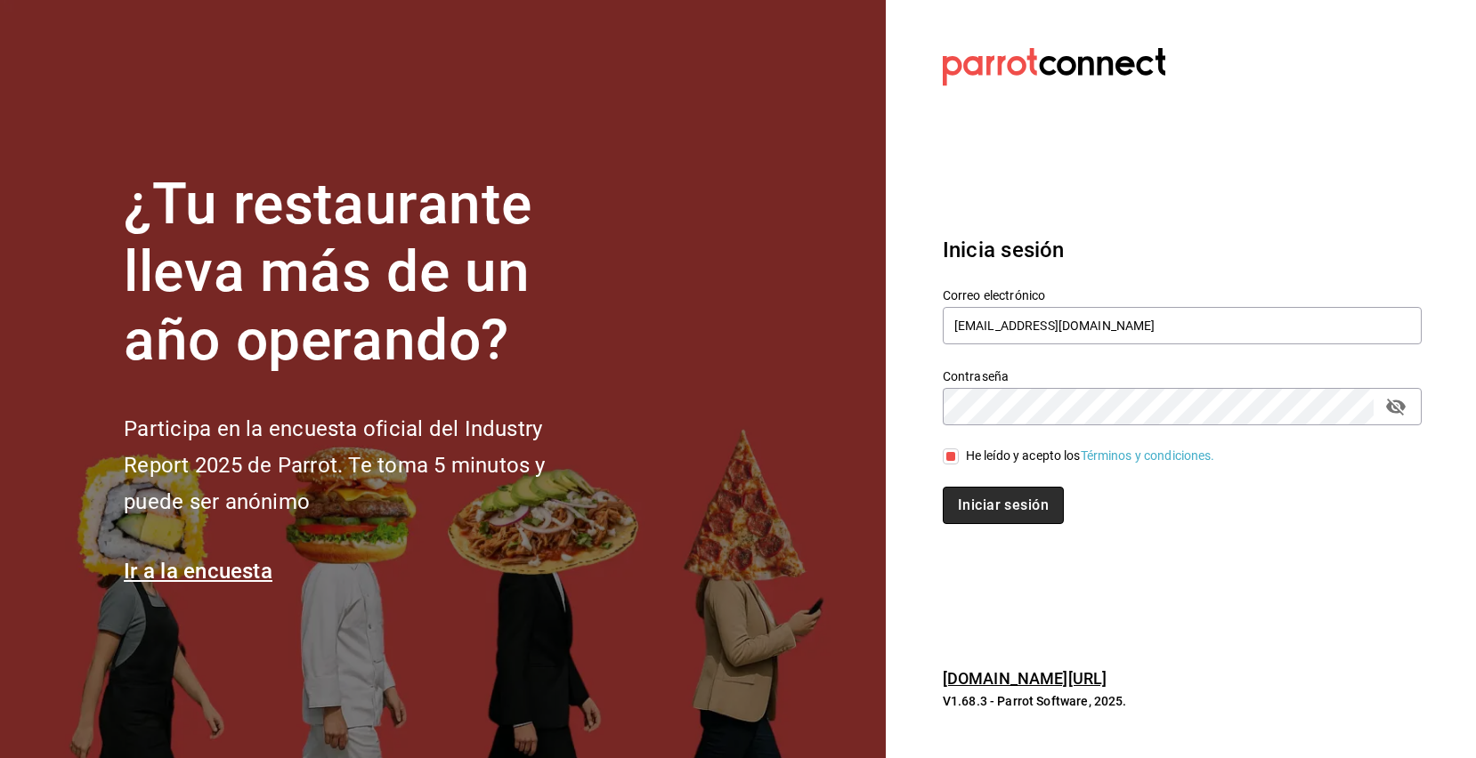 The image size is (1476, 758). What do you see at coordinates (364, 465) in the screenshot?
I see `h2: Participa en la encuesta oficial del Industry Report 2025 de Parrot. Te toma 5 minutos y puede se...` at bounding box center [364, 465].